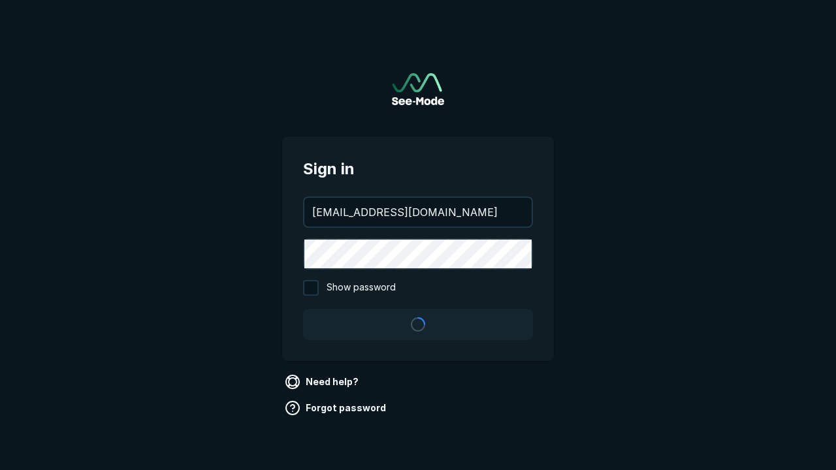  What do you see at coordinates (418, 89) in the screenshot?
I see `img: See-Mode Logo` at bounding box center [418, 89].